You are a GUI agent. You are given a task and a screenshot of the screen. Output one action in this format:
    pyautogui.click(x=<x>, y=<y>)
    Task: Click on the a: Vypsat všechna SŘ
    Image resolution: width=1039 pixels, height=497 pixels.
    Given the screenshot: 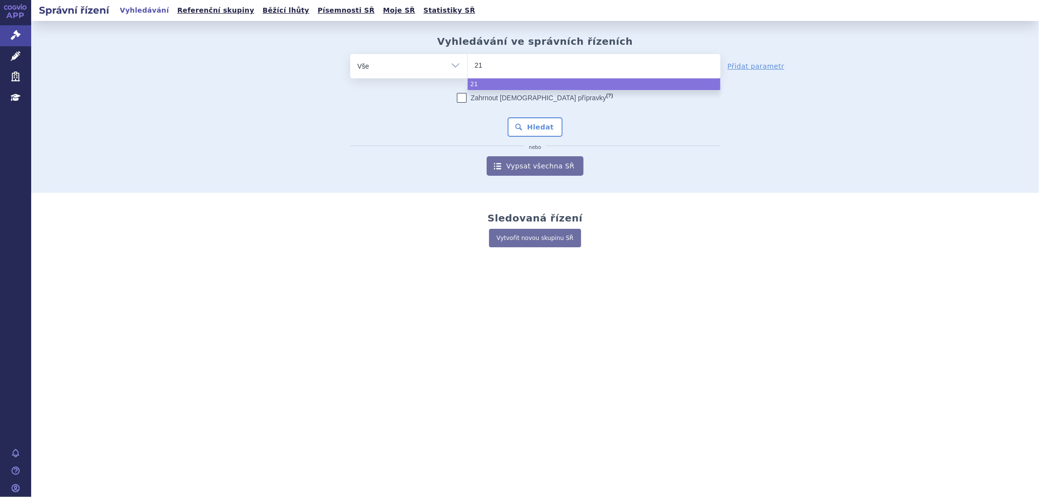 What is the action you would take?
    pyautogui.click(x=535, y=166)
    